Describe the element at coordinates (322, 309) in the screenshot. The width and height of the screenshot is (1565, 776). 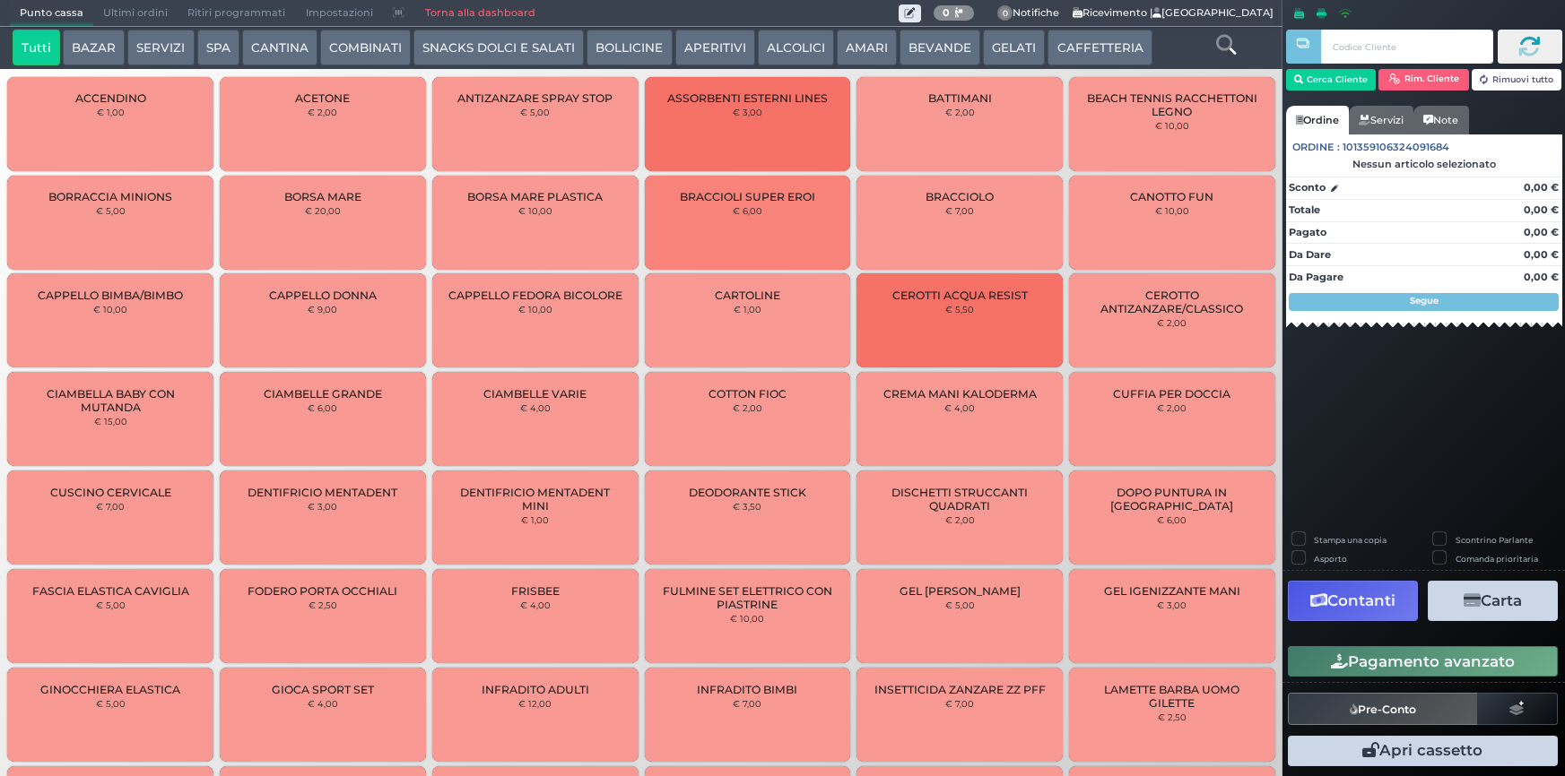
I see `small: € 9,00` at that location.